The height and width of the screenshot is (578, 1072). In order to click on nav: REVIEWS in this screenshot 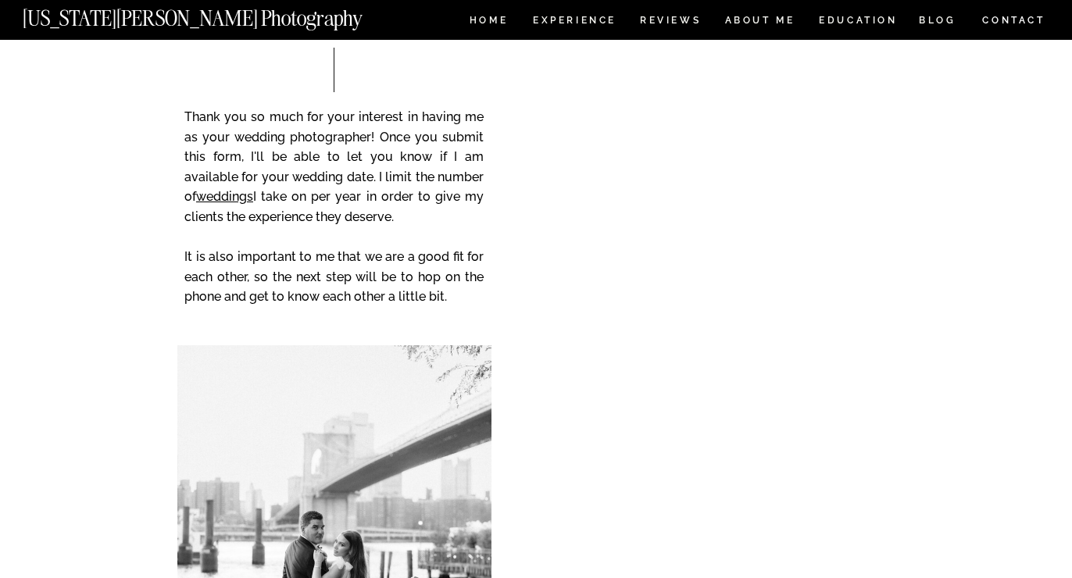, I will do `click(669, 22)`.